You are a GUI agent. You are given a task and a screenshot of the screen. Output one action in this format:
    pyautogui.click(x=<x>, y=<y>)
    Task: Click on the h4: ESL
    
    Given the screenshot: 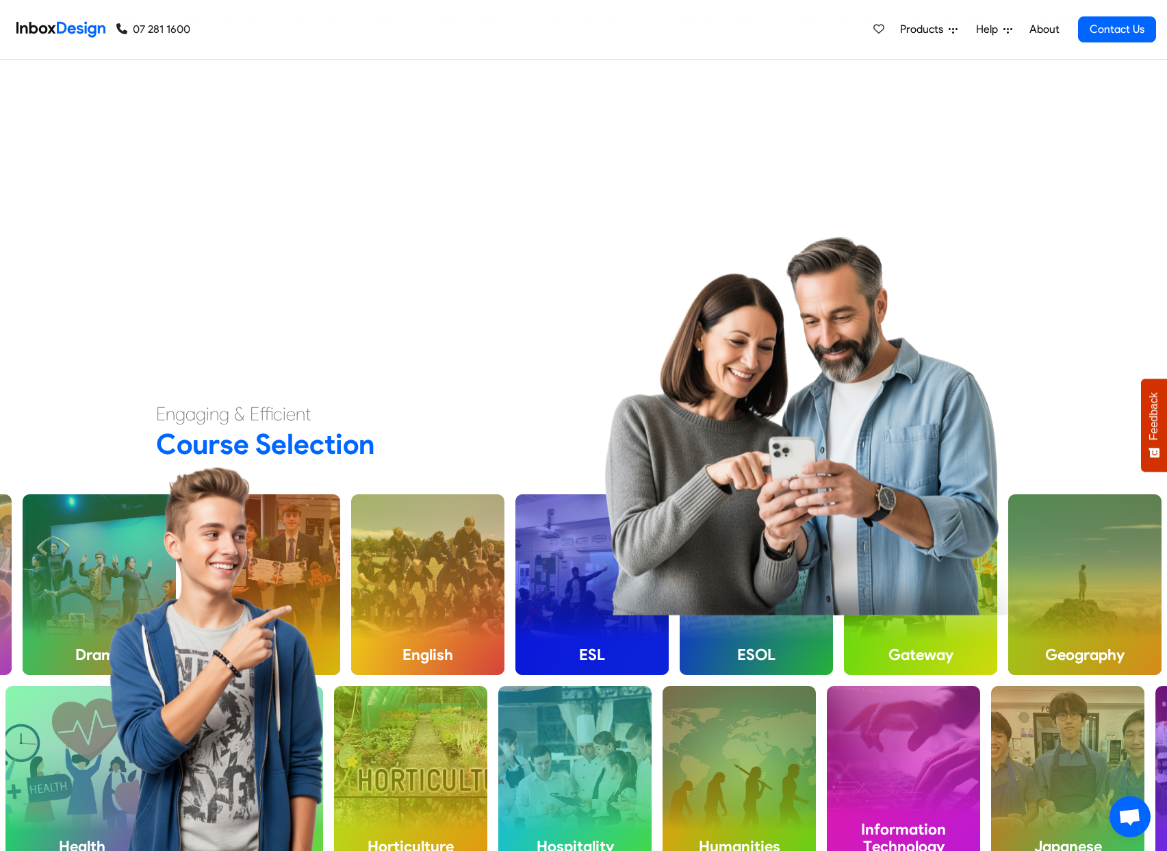 What is the action you would take?
    pyautogui.click(x=592, y=654)
    